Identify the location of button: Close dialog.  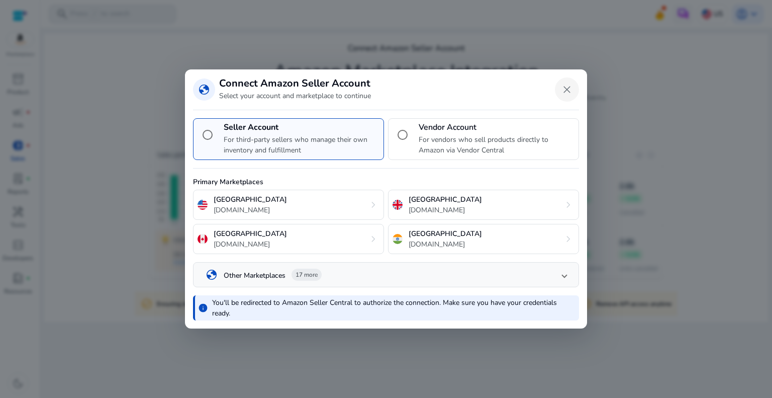
(567, 89).